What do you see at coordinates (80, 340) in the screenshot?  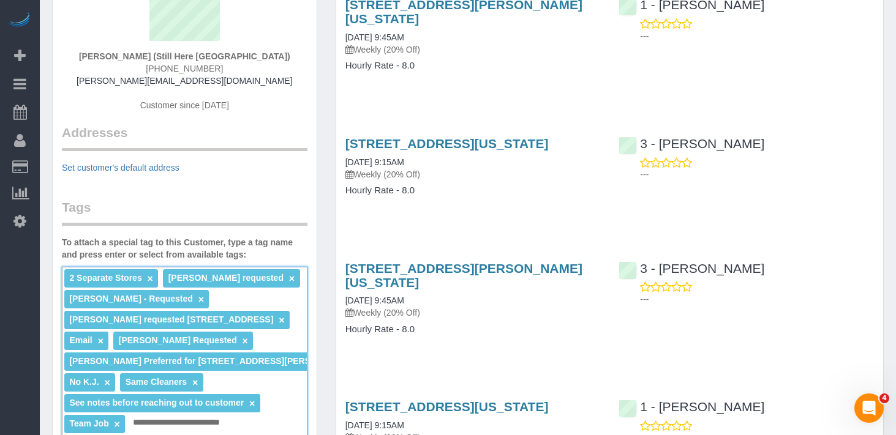 I see `span: Email` at bounding box center [80, 340].